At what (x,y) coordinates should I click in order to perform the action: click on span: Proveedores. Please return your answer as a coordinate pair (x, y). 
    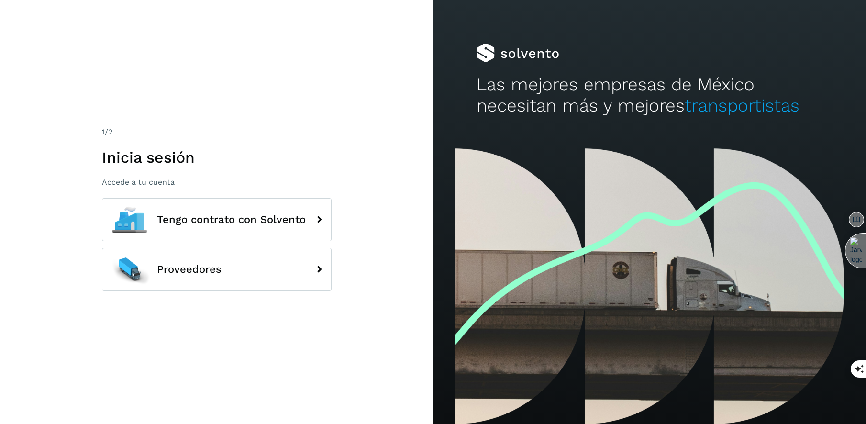
    Looking at the image, I should click on (189, 269).